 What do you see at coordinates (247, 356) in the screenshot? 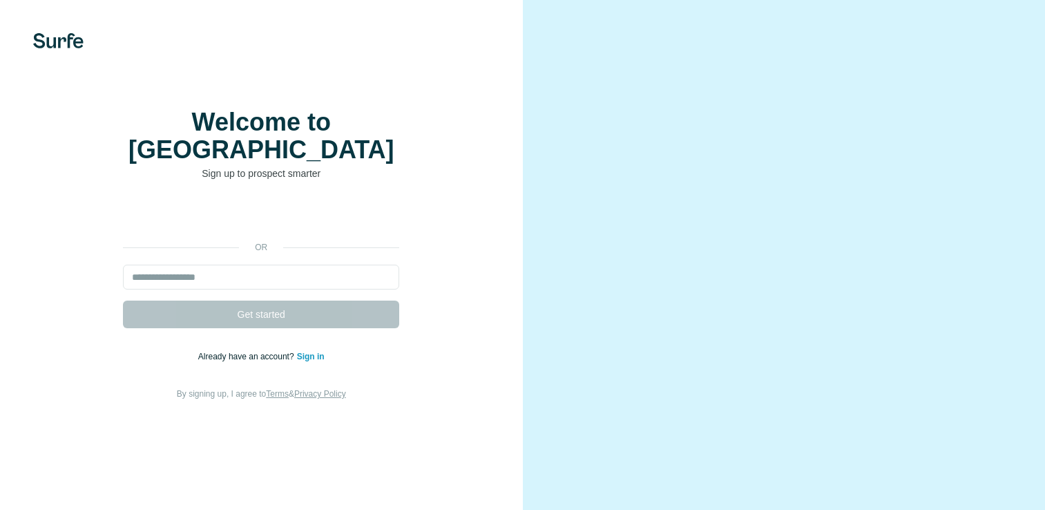
I see `span: Already have an account?` at bounding box center [247, 356].